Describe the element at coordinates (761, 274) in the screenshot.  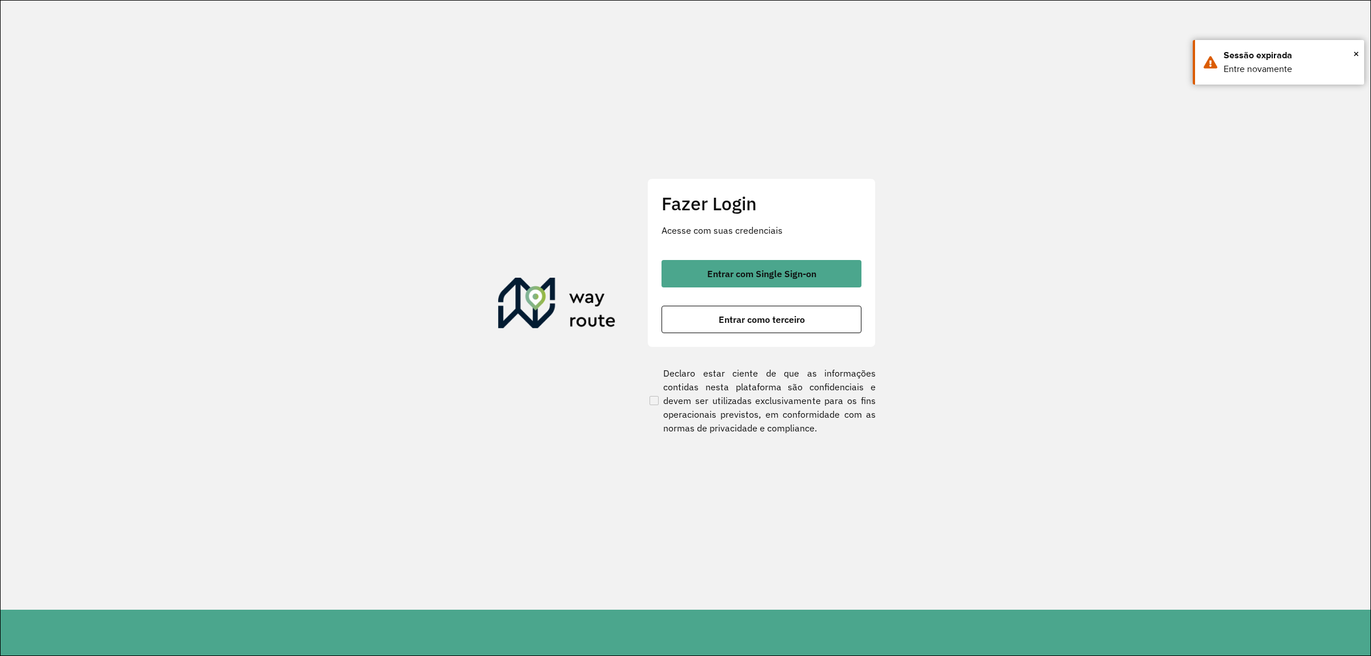
I see `span: Entrar com Single Sign-on` at that location.